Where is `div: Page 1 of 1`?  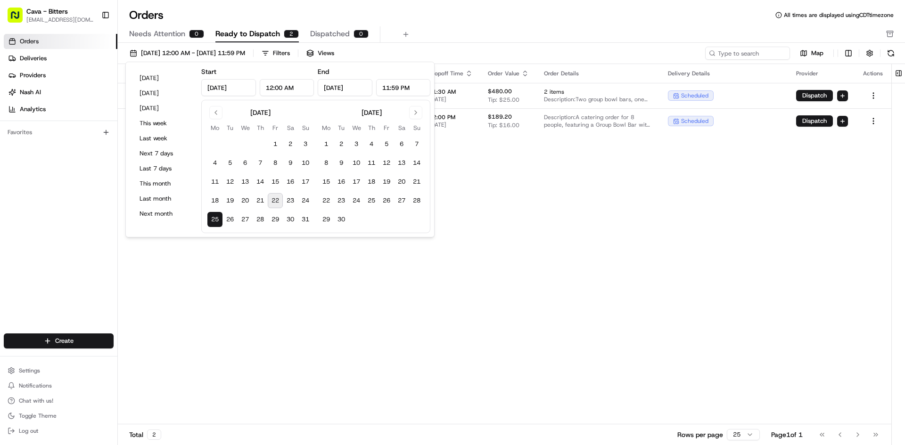
div: Page 1 of 1 is located at coordinates (786, 435).